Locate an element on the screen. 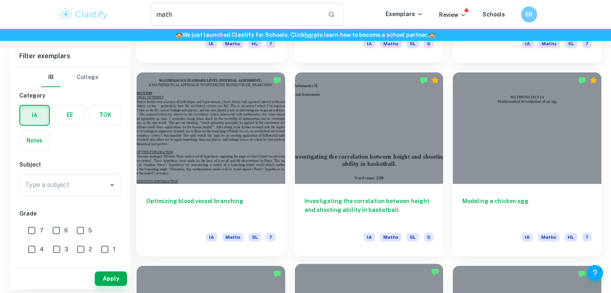 The height and width of the screenshot is (293, 611). div: Filter type choice is located at coordinates (70, 78).